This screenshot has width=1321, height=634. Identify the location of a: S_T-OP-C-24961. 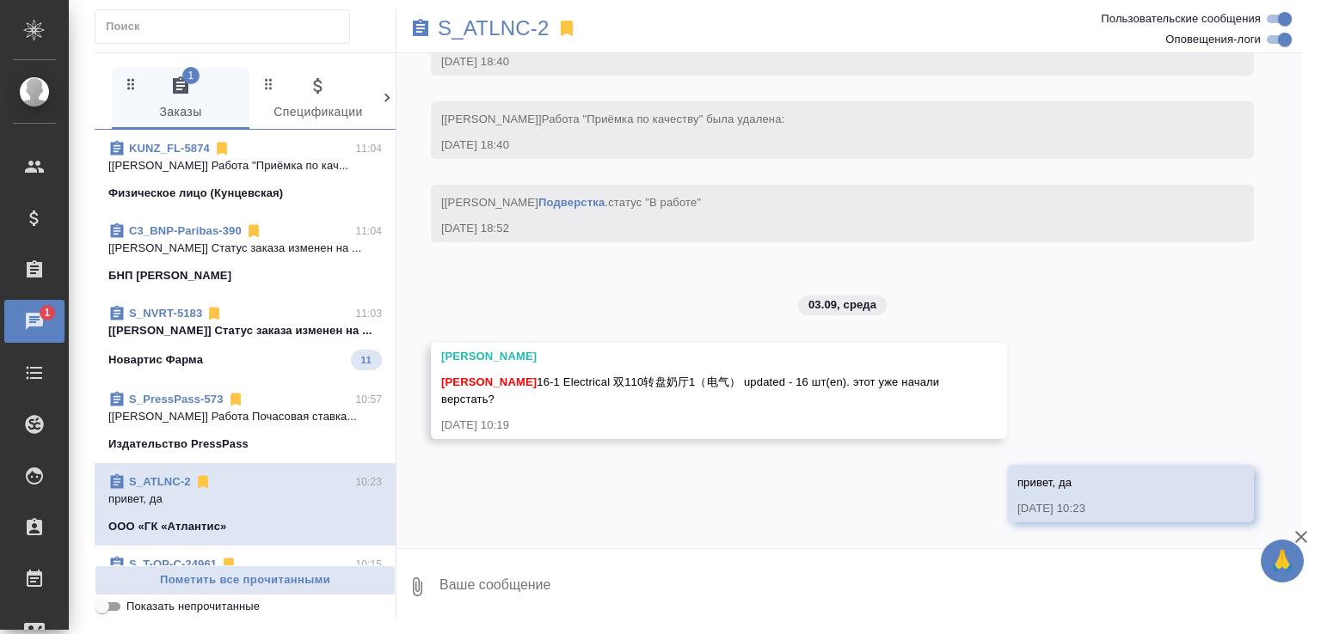
(173, 564).